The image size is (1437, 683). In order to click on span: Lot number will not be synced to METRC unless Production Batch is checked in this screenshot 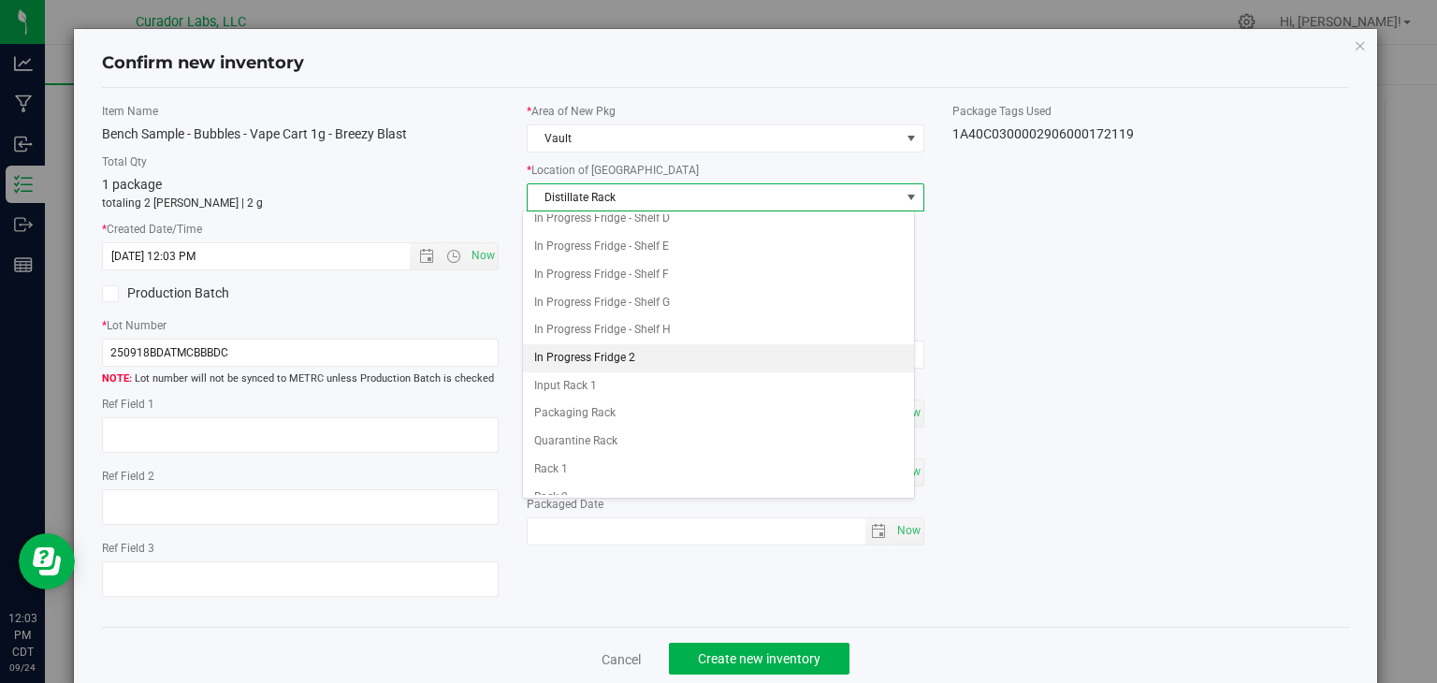, I will do `click(300, 379)`.